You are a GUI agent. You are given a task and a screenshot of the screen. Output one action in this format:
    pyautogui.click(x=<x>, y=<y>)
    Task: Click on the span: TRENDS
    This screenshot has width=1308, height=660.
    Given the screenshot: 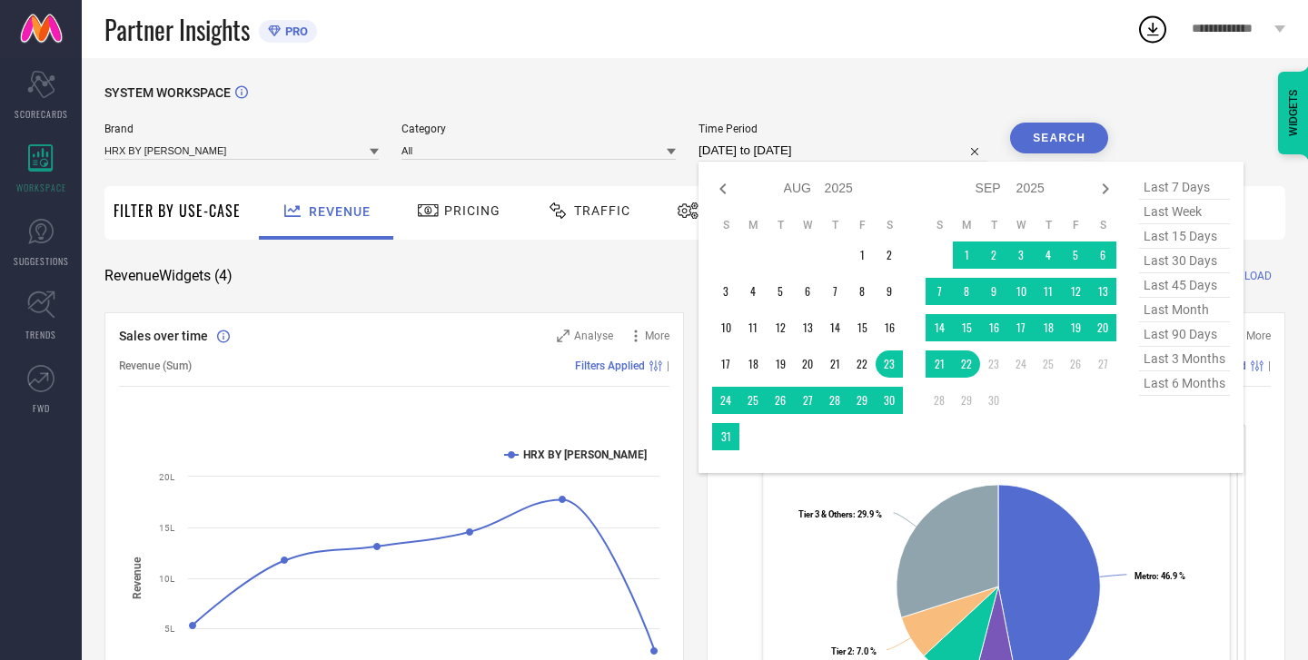 What is the action you would take?
    pyautogui.click(x=41, y=334)
    